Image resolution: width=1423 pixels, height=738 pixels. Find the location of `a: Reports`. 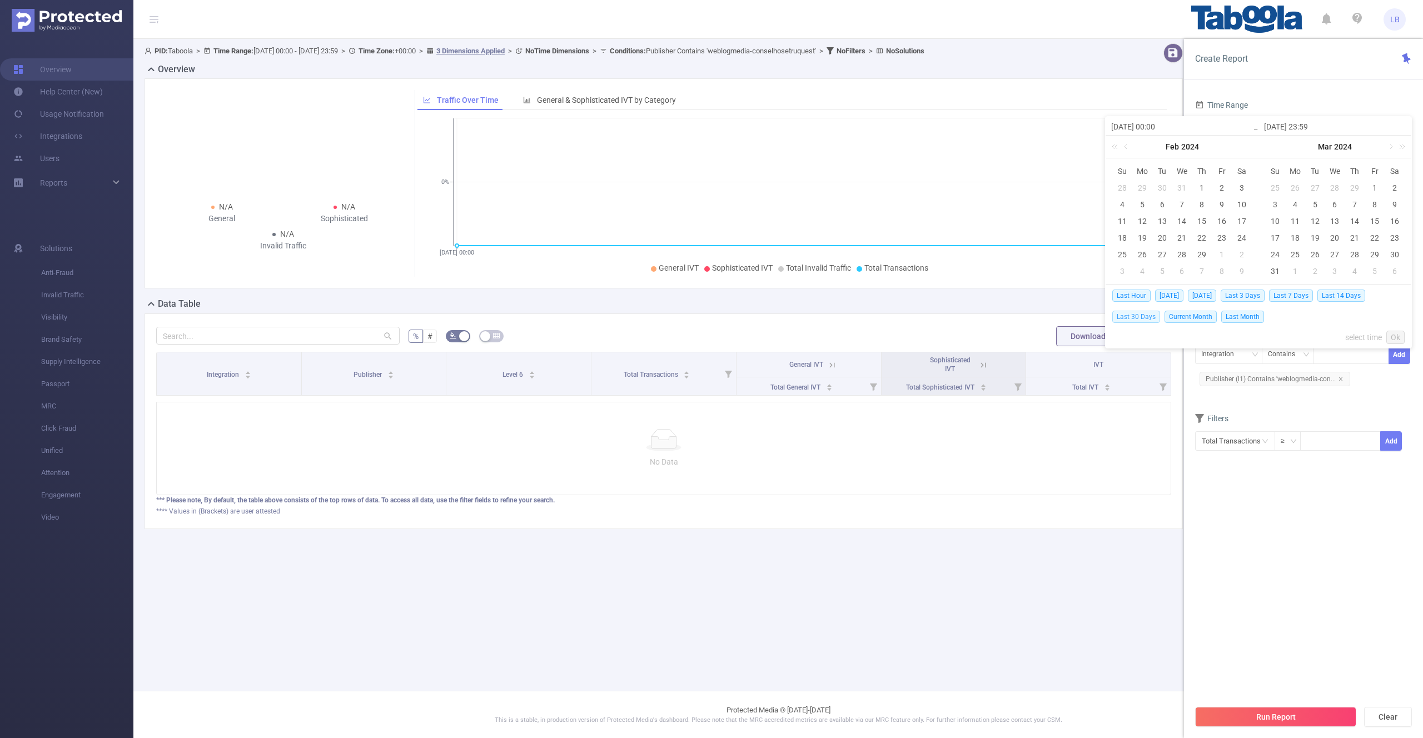

a: Reports is located at coordinates (53, 183).